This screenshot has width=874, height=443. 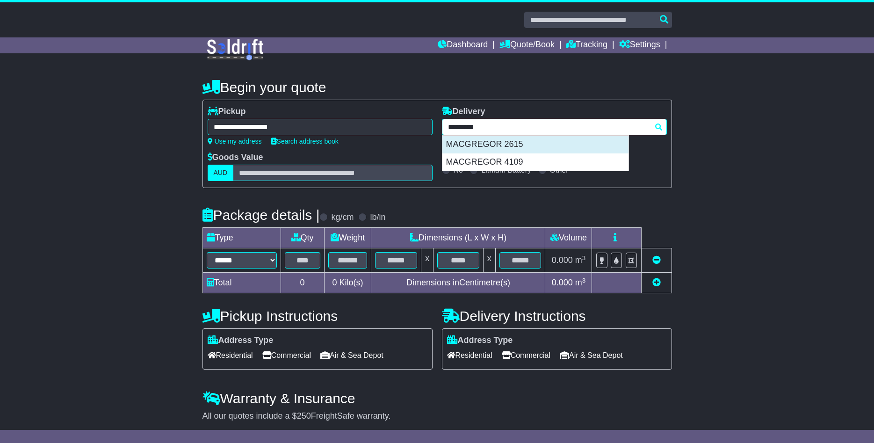 What do you see at coordinates (458, 238) in the screenshot?
I see `td: Dimensions (L x W x H)` at bounding box center [458, 238].